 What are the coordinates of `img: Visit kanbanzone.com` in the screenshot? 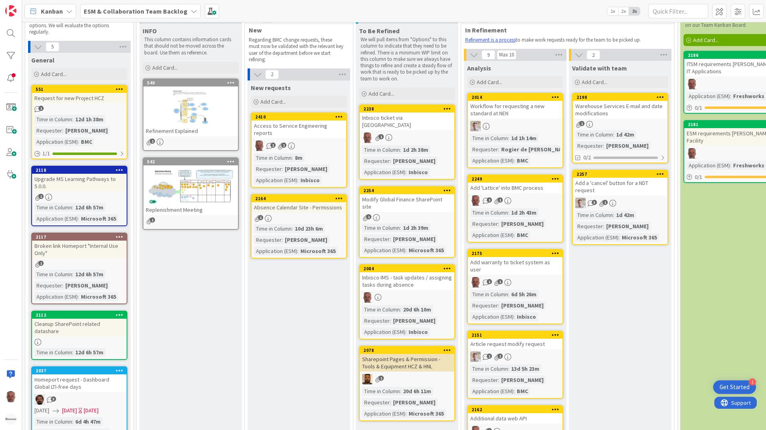 It's located at (11, 11).